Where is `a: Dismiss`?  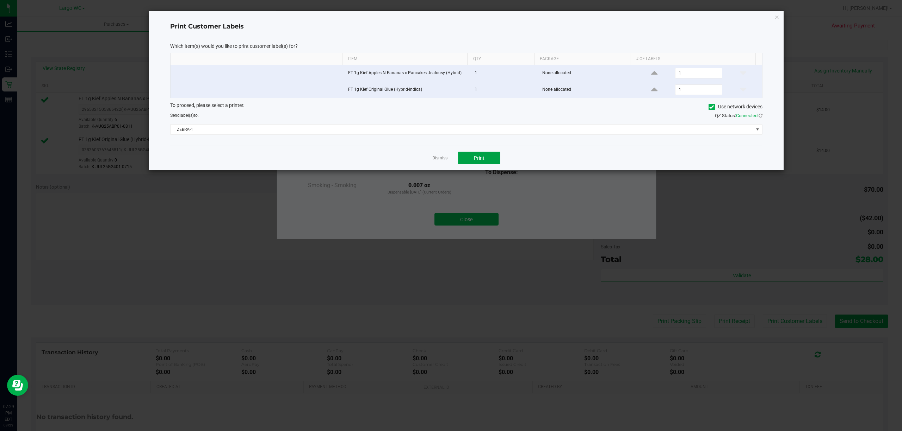 a: Dismiss is located at coordinates (439, 158).